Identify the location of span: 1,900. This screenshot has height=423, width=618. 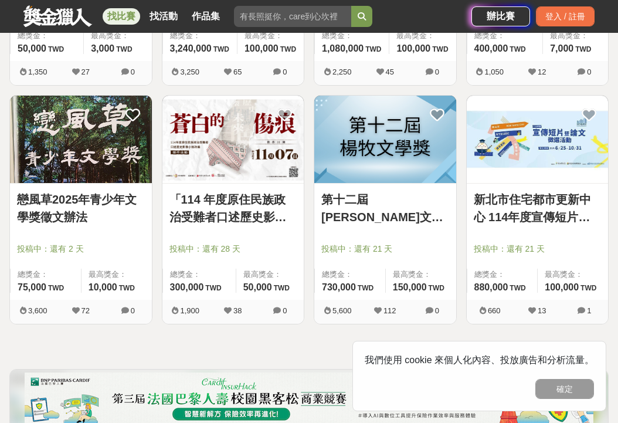
(189, 310).